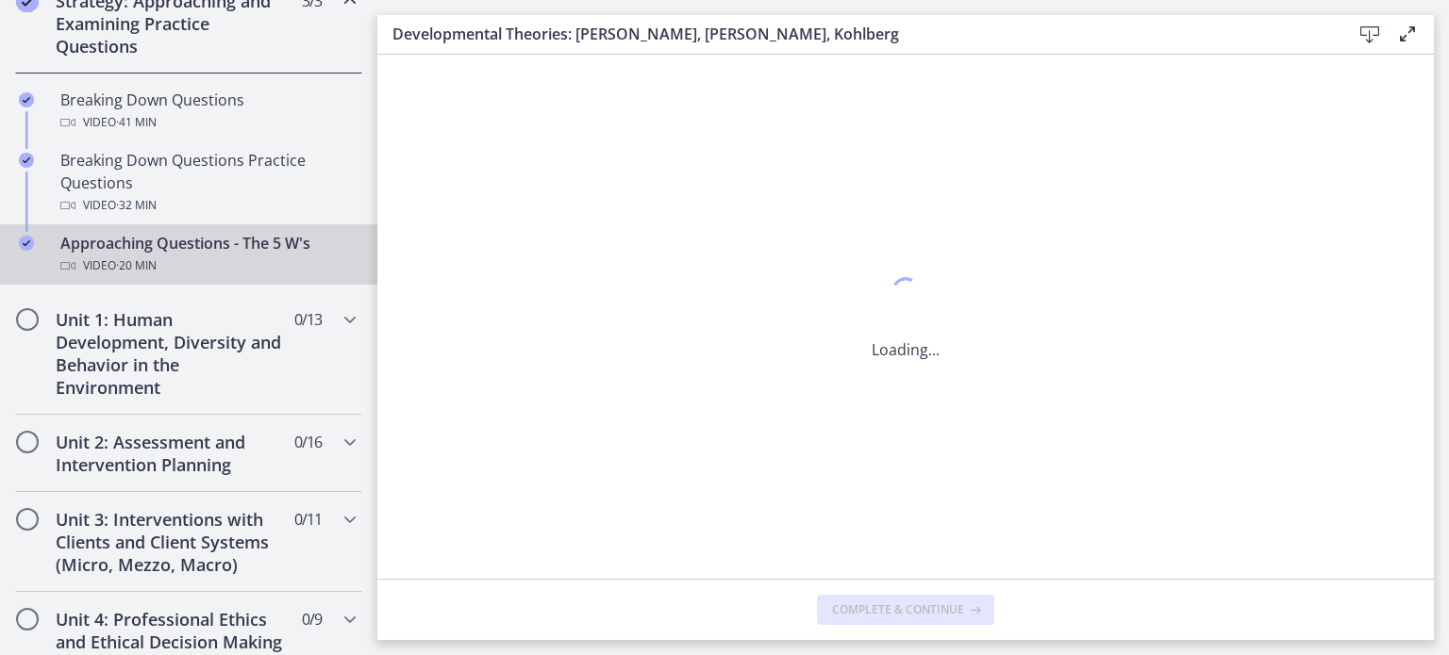 This screenshot has height=655, width=1449. I want to click on p: Loading..., so click(905, 350).